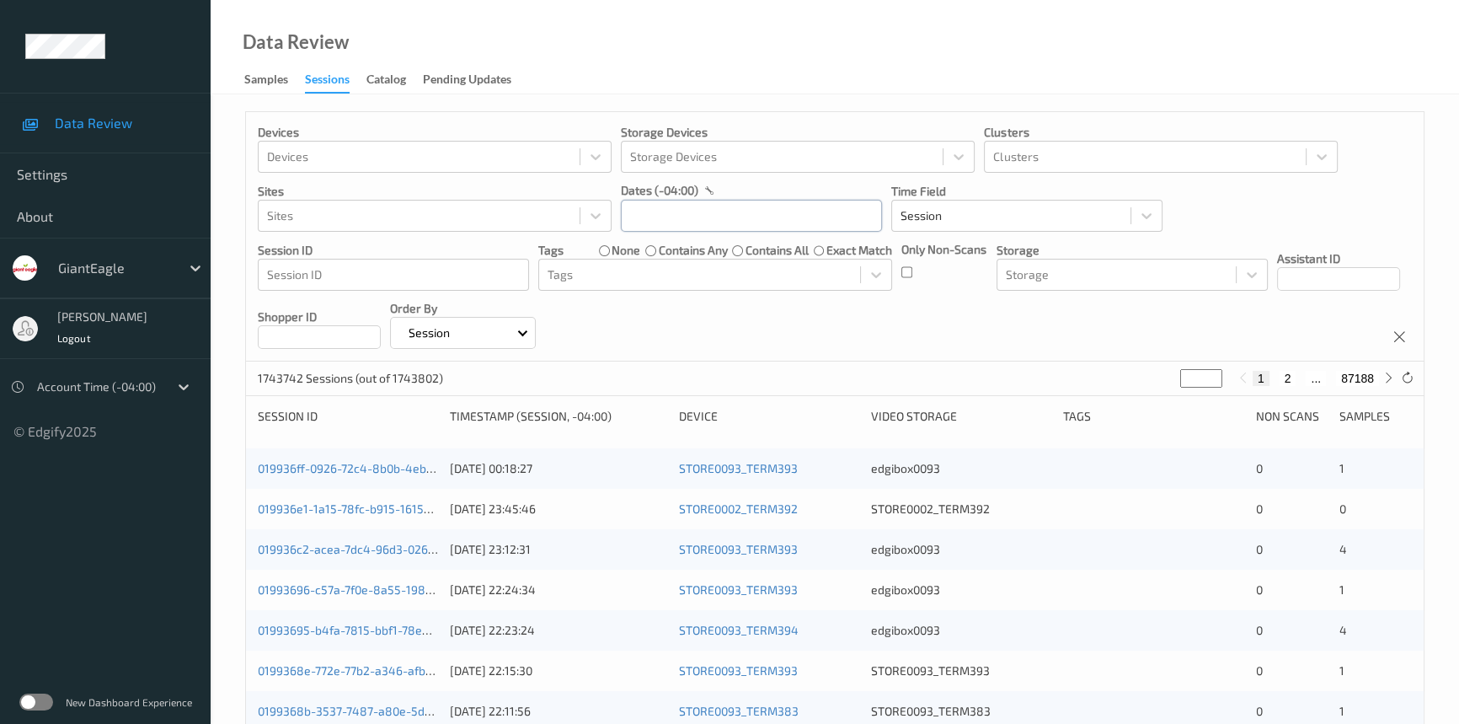  What do you see at coordinates (1261, 378) in the screenshot?
I see `button: 1` at bounding box center [1261, 378].